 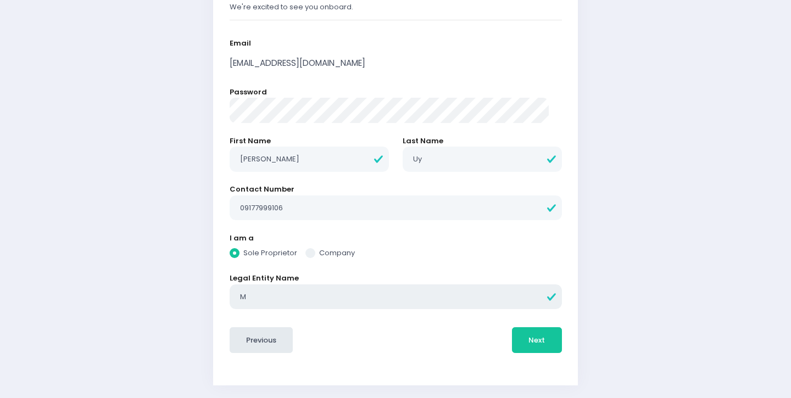 I want to click on label: Sole Proprietor, so click(x=263, y=253).